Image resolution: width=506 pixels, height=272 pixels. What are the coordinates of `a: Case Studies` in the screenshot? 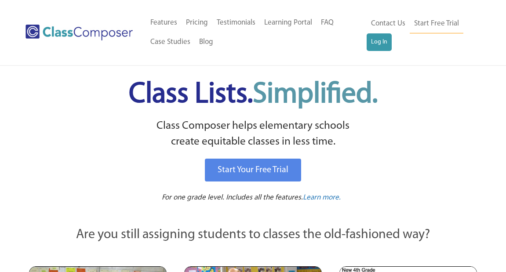 It's located at (170, 42).